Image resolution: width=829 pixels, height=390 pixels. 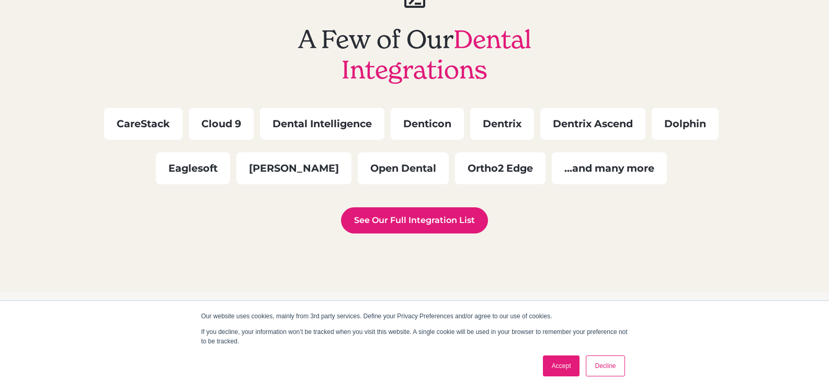 I want to click on div: Open Dental, so click(x=403, y=168).